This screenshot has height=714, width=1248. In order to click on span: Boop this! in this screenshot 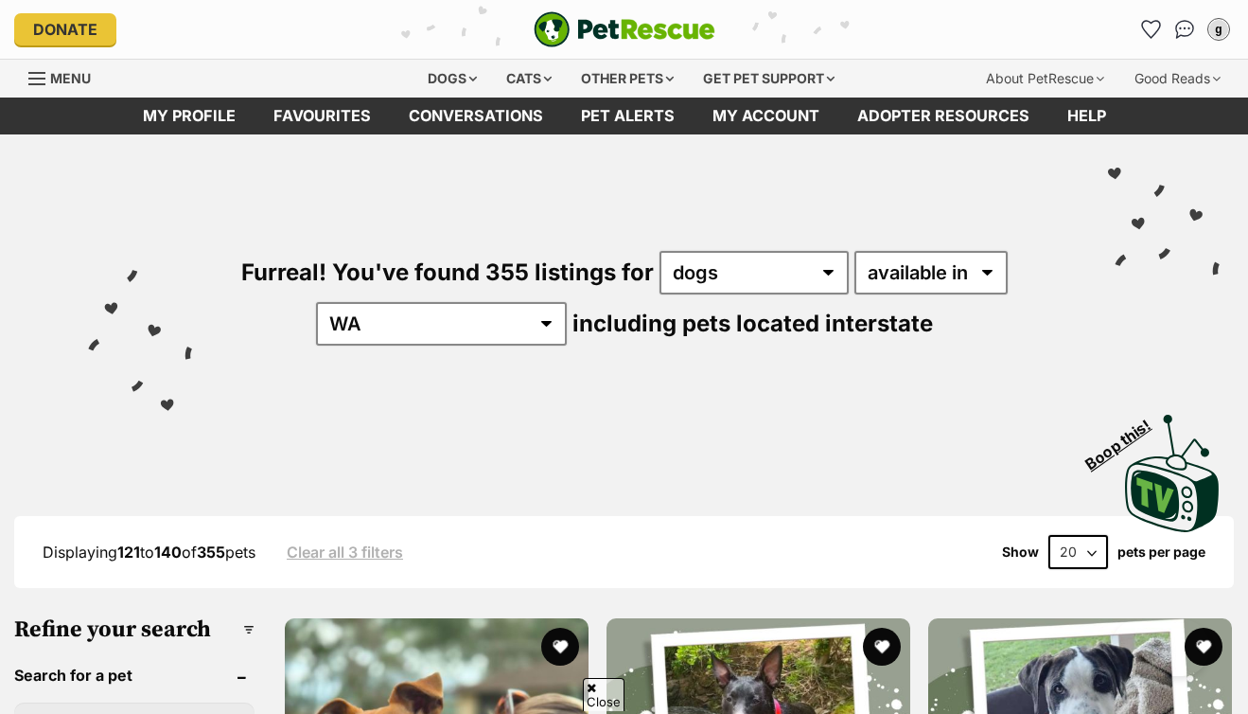, I will do `click(1126, 438)`.